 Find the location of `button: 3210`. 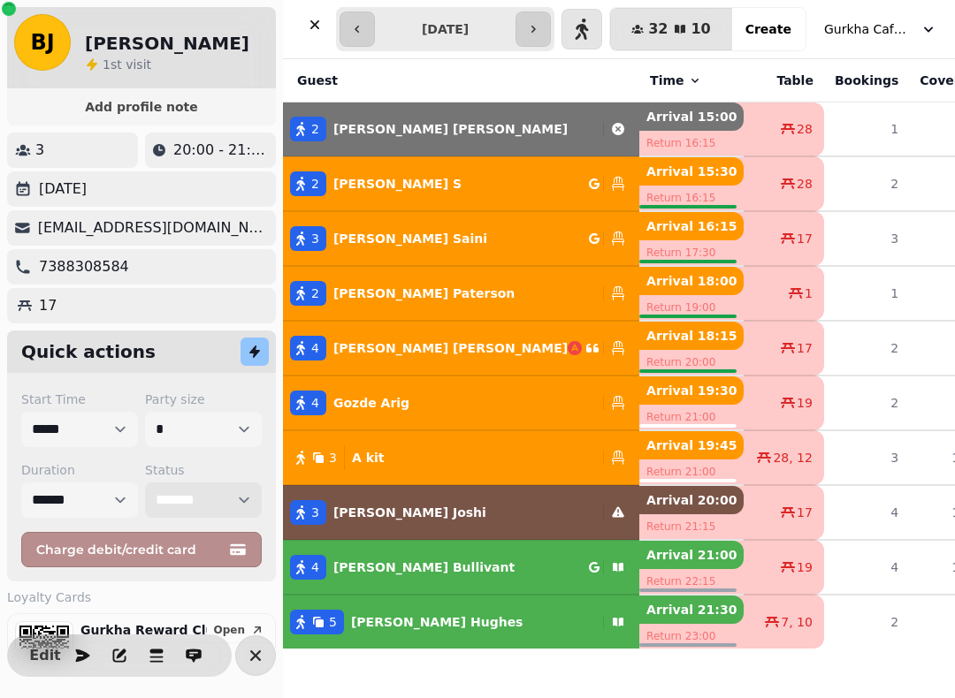

button: 3210 is located at coordinates (671, 29).